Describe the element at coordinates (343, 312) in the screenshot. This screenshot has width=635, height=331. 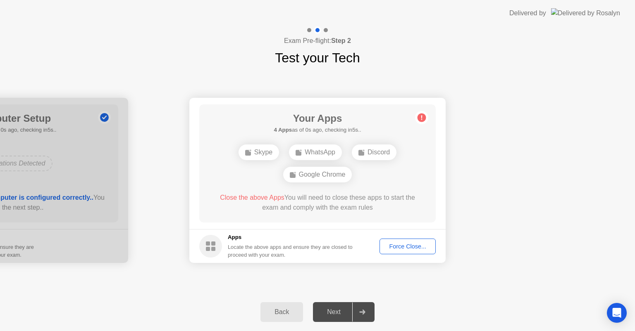
I see `button: Next` at that location.